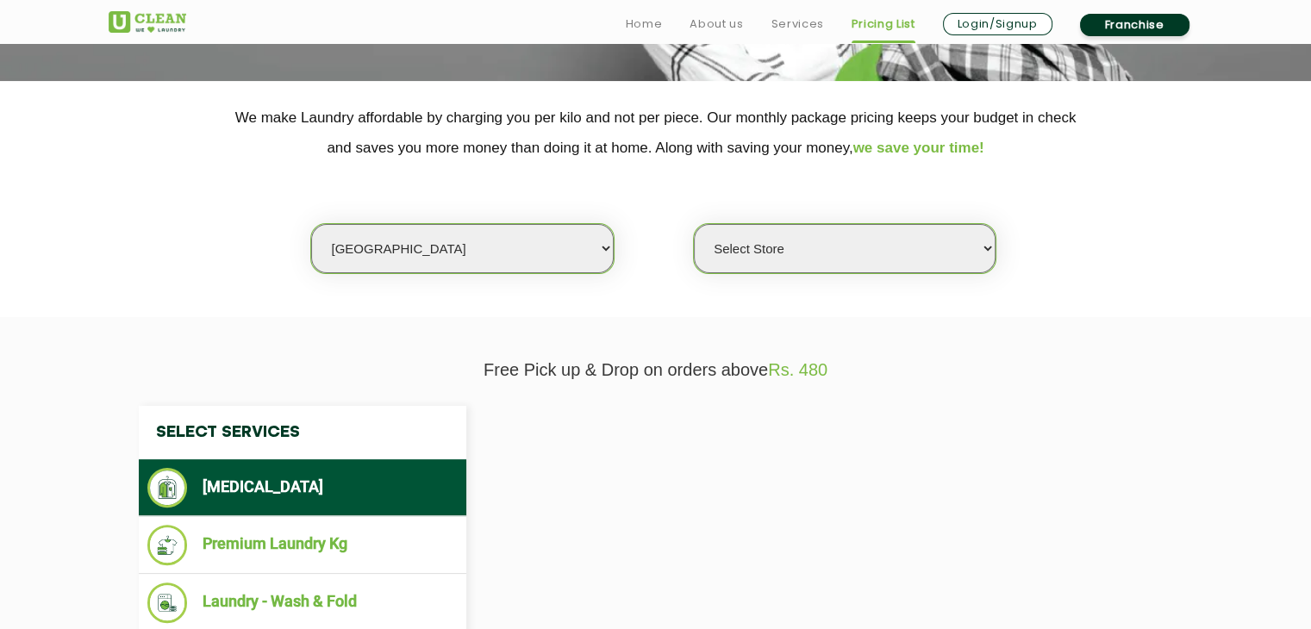  I want to click on a: About us, so click(716, 24).